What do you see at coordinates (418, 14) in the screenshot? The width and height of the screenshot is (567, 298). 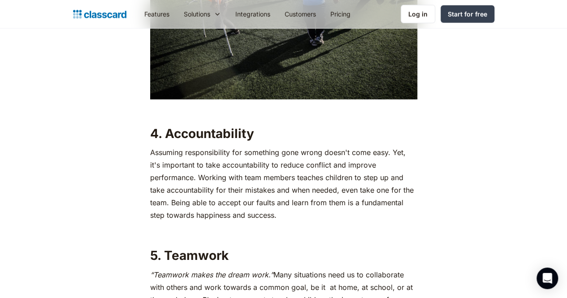 I see `div: Log in` at bounding box center [418, 14].